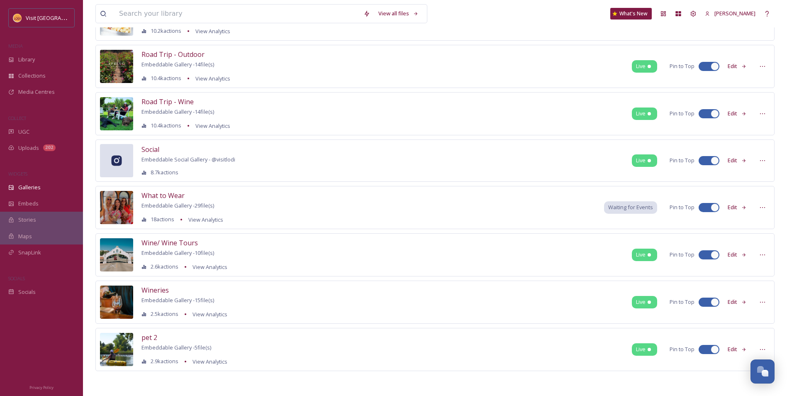 This screenshot has height=396, width=787. I want to click on span: Stories, so click(27, 219).